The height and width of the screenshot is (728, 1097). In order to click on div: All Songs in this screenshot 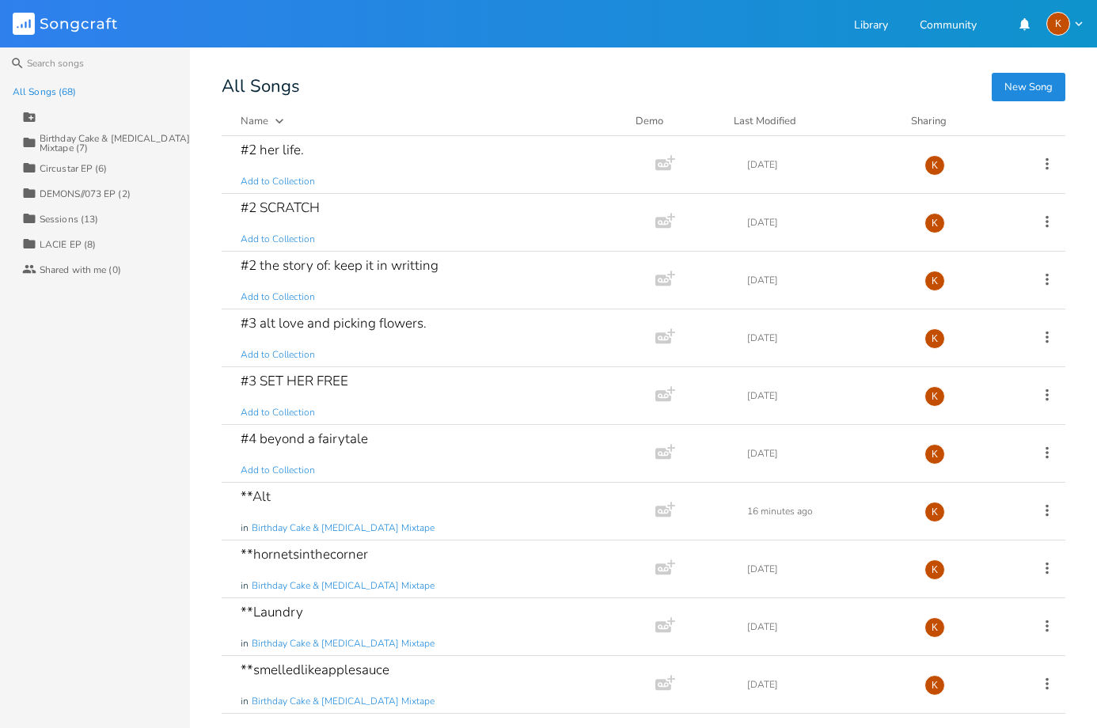, I will do `click(644, 86)`.